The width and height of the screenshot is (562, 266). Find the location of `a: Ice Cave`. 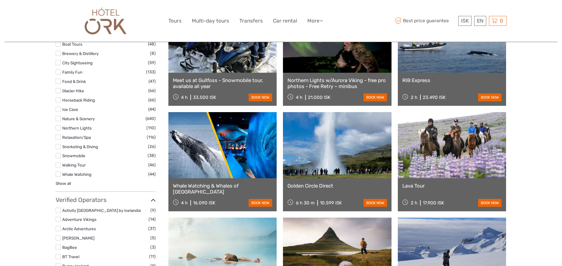

a: Ice Cave is located at coordinates (70, 109).